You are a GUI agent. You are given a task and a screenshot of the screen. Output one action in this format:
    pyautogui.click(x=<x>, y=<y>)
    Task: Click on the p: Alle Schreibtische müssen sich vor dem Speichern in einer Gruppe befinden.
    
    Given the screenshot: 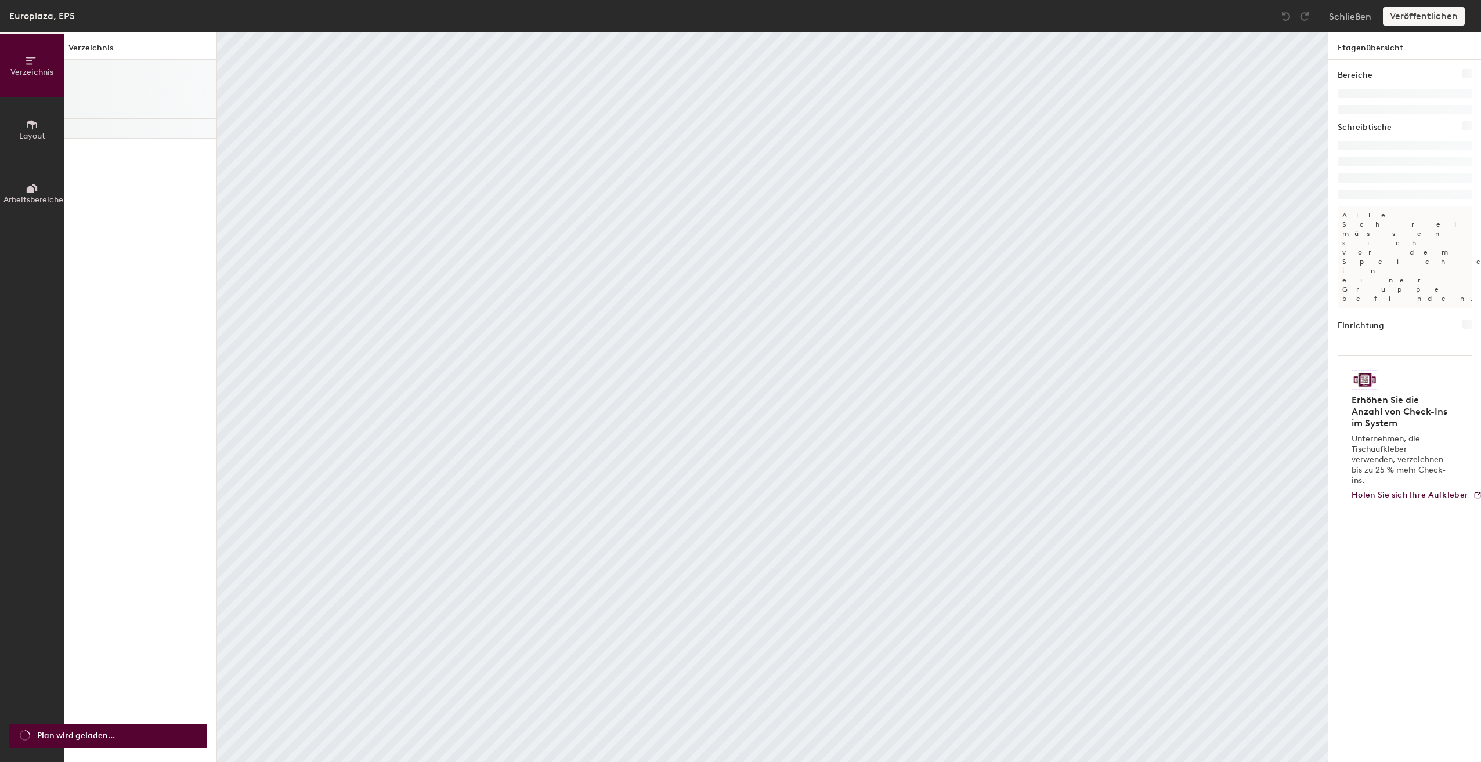 What is the action you would take?
    pyautogui.click(x=1404, y=257)
    